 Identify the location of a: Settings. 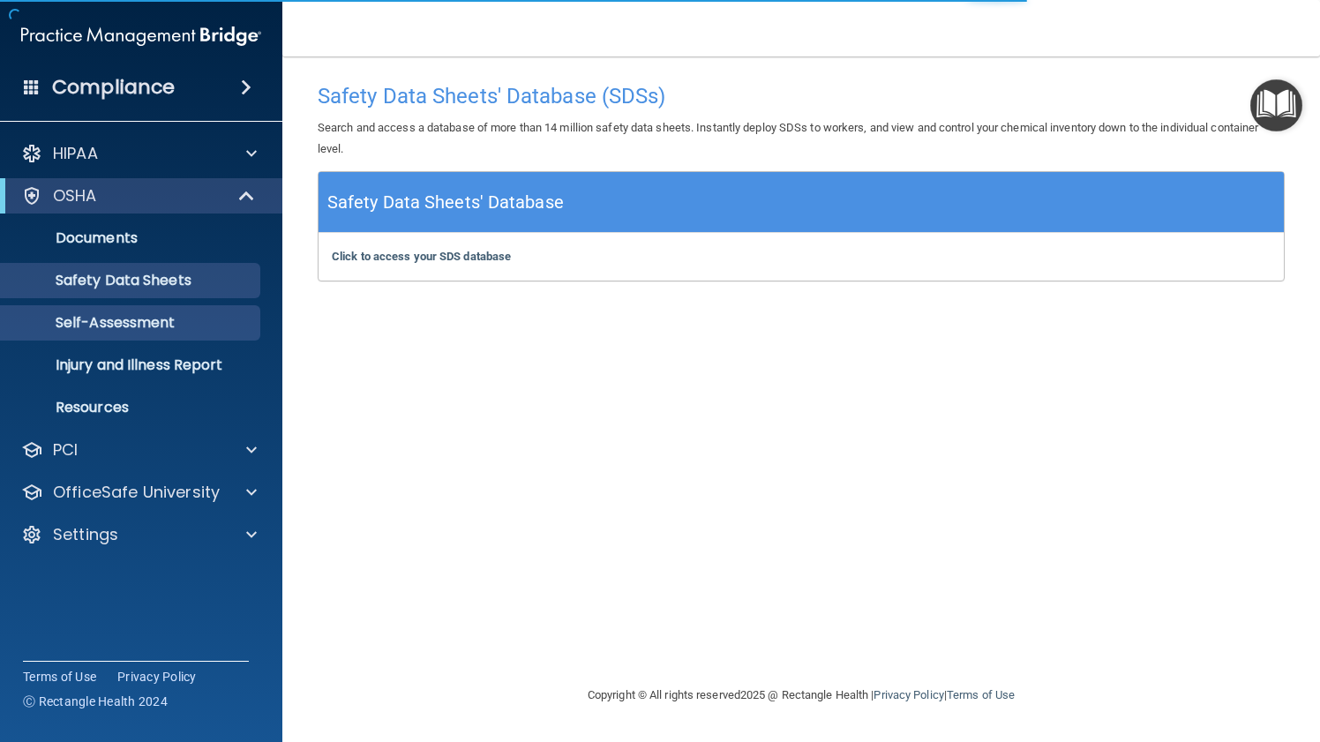
(139, 535).